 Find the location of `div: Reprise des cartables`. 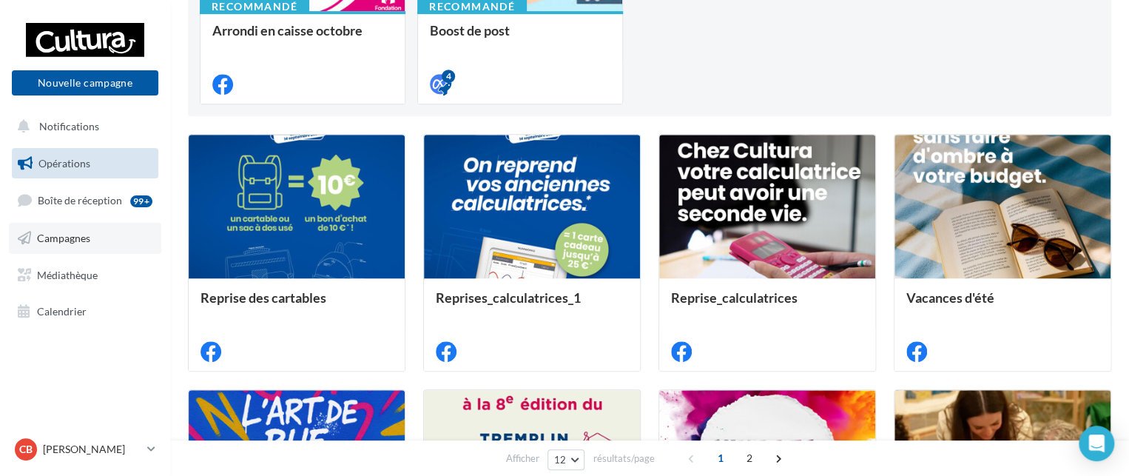

div: Reprise des cartables is located at coordinates (297, 305).